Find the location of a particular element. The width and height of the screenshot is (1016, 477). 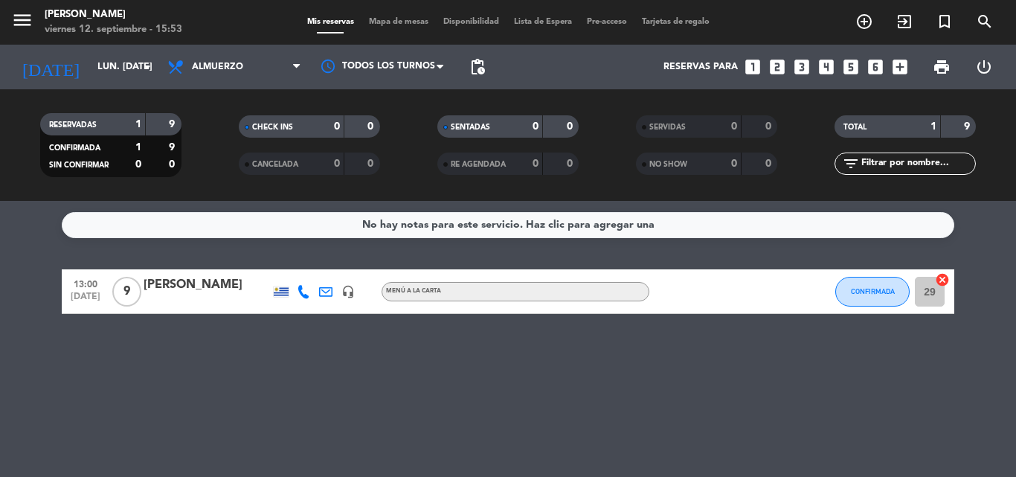

span: Lista de Espera is located at coordinates (543, 22).